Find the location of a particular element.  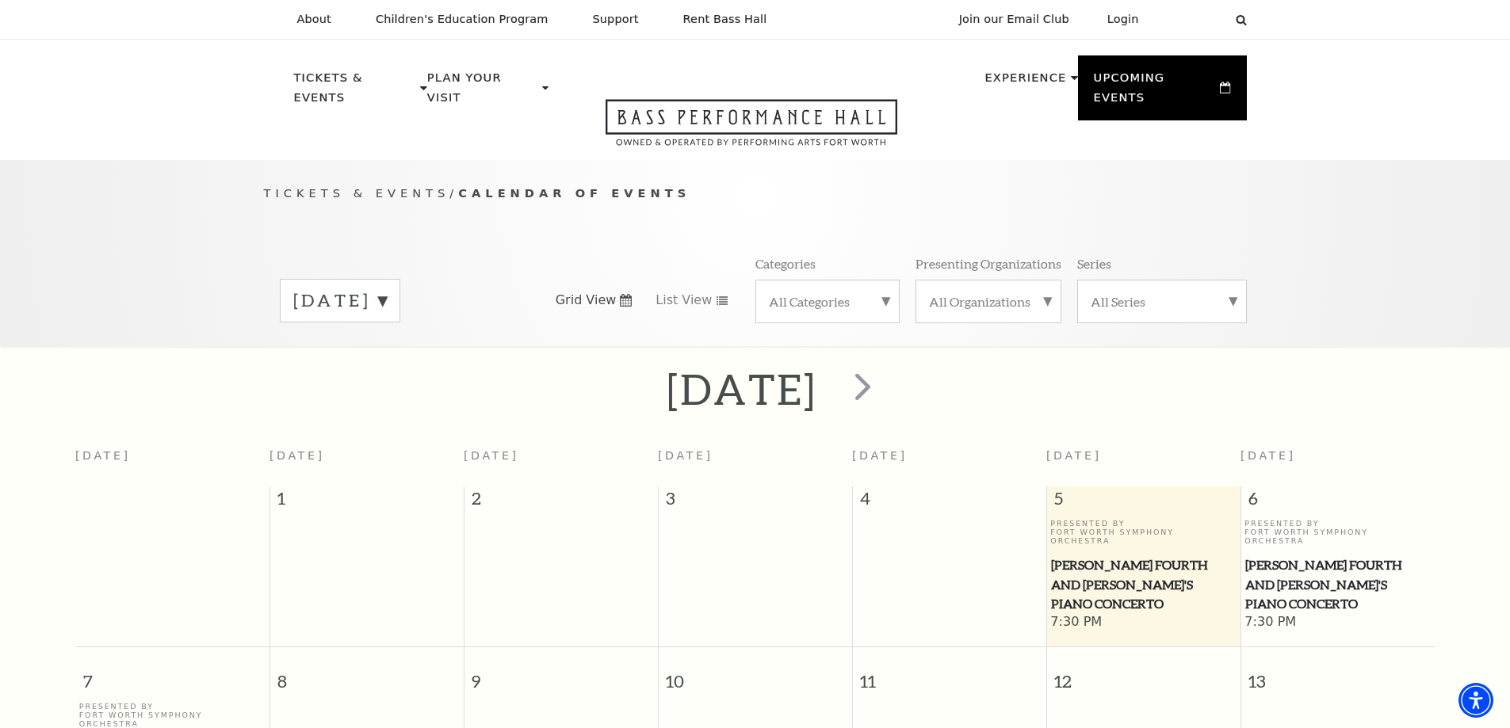

span: 1 is located at coordinates (367, 502).